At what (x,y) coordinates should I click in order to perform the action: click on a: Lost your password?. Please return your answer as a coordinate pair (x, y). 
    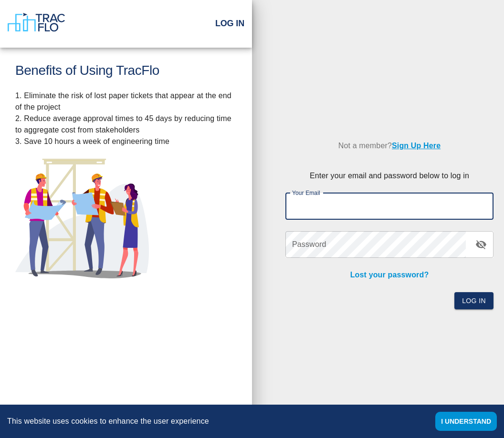
    Looking at the image, I should click on (389, 275).